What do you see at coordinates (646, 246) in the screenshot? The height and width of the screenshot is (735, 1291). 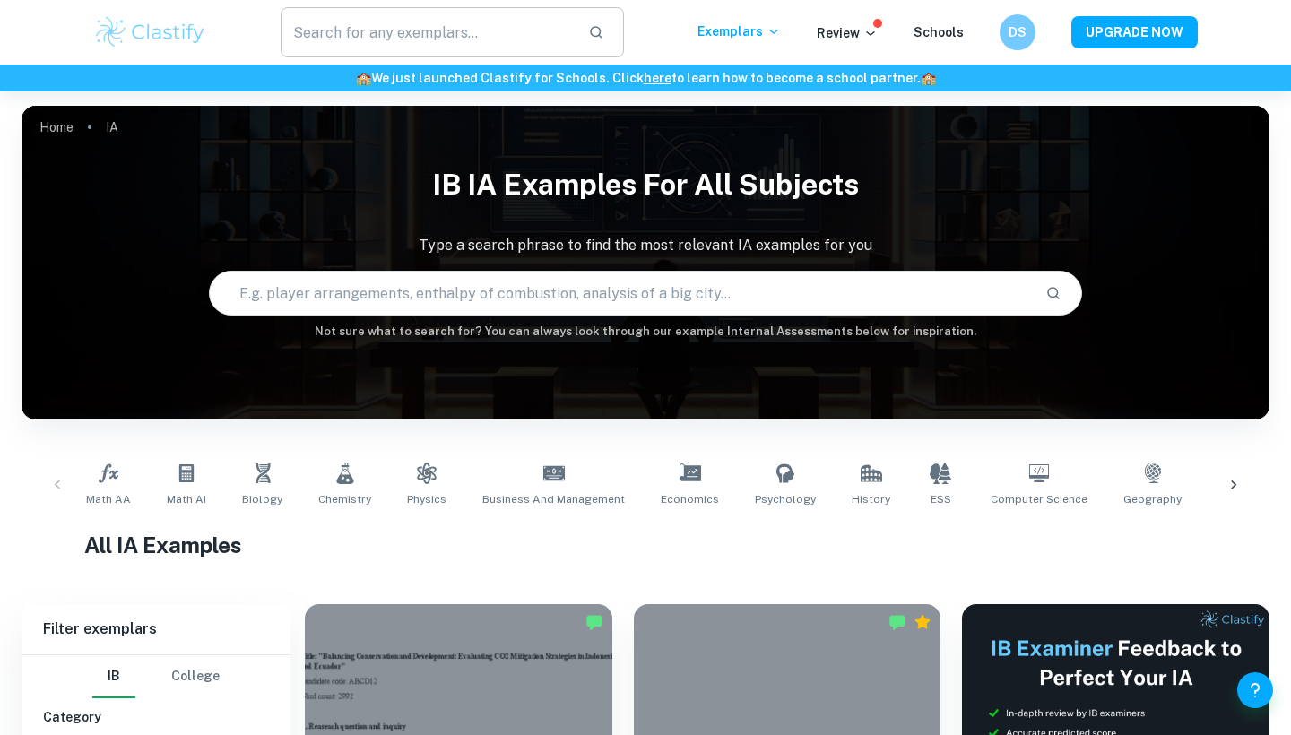 I see `p: Type a search phrase to find the most relevant IA examples for you` at bounding box center [646, 246].